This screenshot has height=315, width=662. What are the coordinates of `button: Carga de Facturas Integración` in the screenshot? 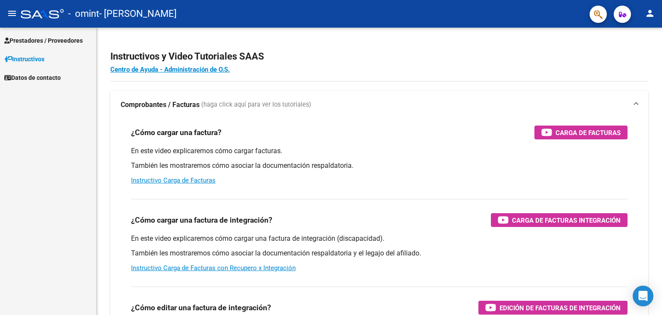 It's located at (559, 220).